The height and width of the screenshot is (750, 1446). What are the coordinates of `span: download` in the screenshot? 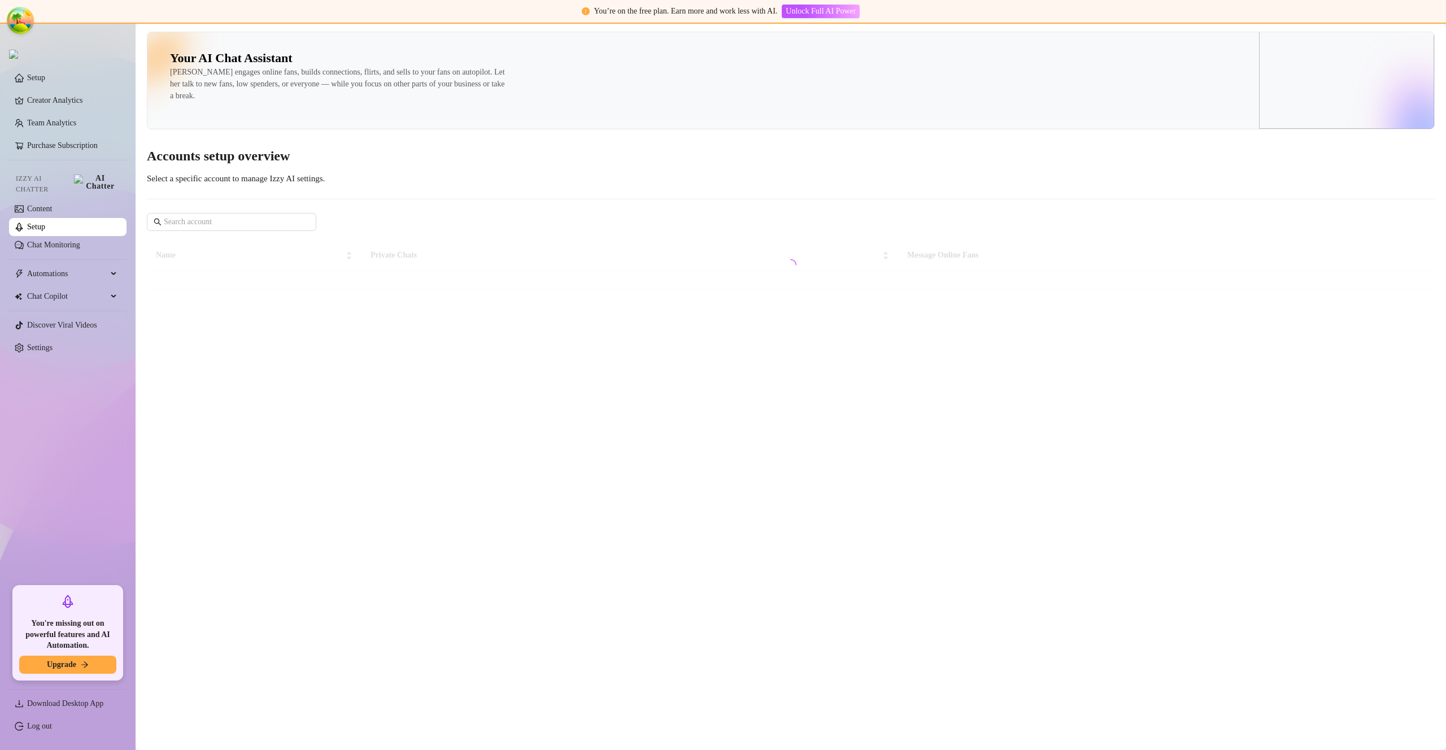 It's located at (19, 704).